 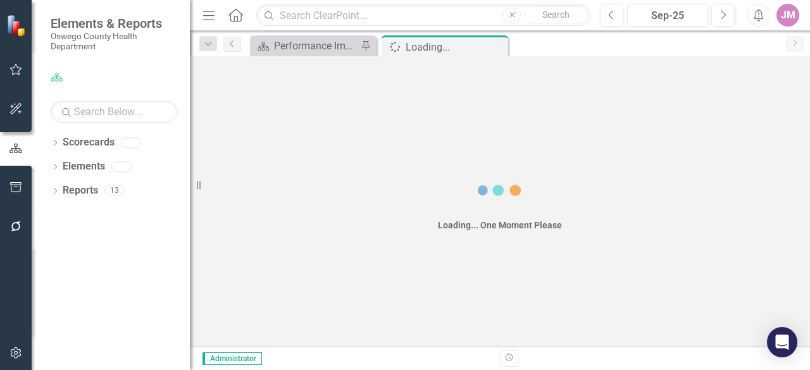 What do you see at coordinates (316, 46) in the screenshot?
I see `div: Performance Improvement Plans` at bounding box center [316, 46].